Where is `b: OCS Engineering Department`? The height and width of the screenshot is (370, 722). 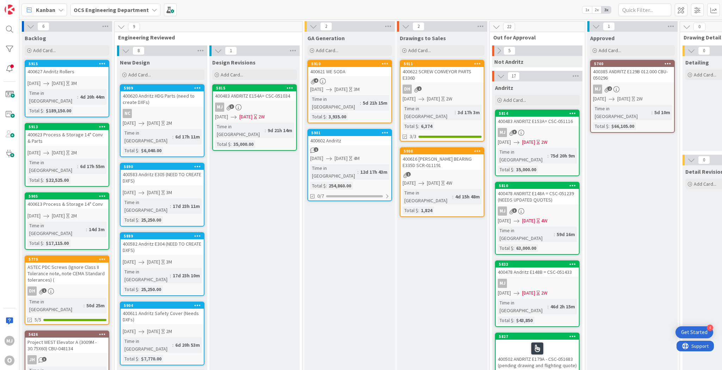 b: OCS Engineering Department is located at coordinates (111, 10).